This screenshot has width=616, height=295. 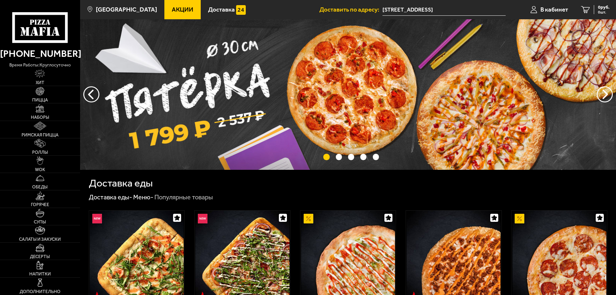 What do you see at coordinates (40, 222) in the screenshot?
I see `span: Супы` at bounding box center [40, 222].